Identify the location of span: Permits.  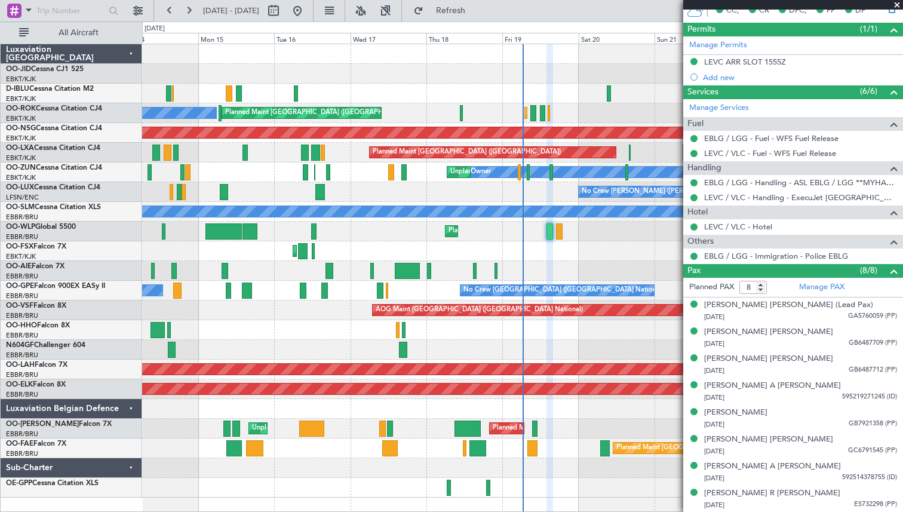
(701, 29).